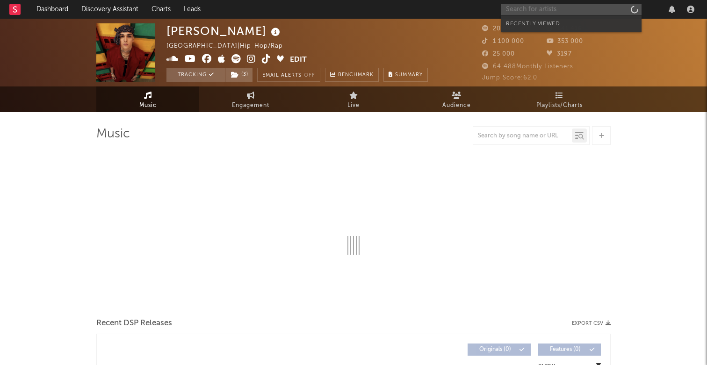 The image size is (707, 365). Describe the element at coordinates (148, 106) in the screenshot. I see `span: Music` at that location.